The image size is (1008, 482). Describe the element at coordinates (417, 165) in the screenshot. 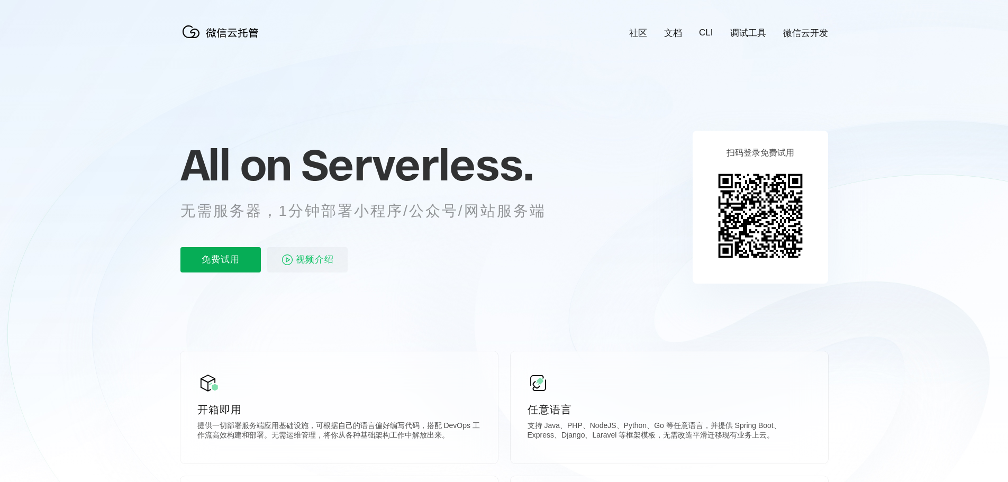

I see `span: Serverless.` at that location.